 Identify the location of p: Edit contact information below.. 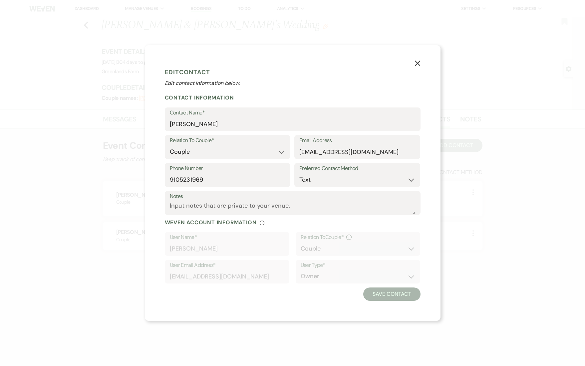
(293, 83).